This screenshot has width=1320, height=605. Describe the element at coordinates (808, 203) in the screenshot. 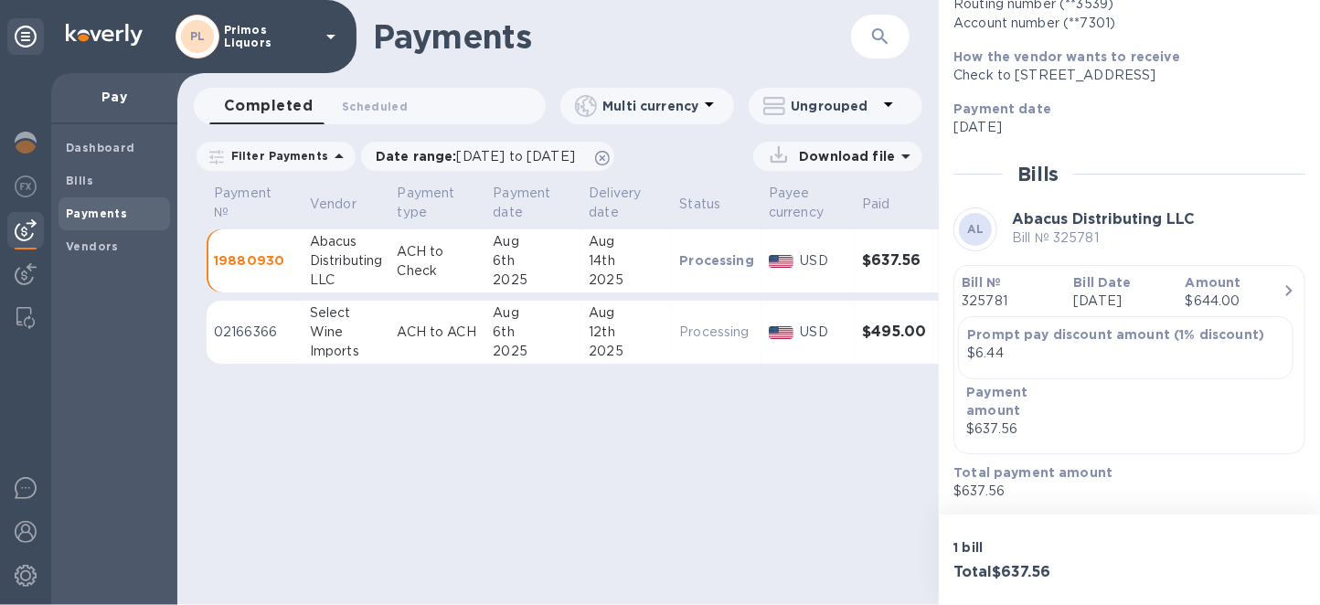

I see `span: Payee currency` at that location.